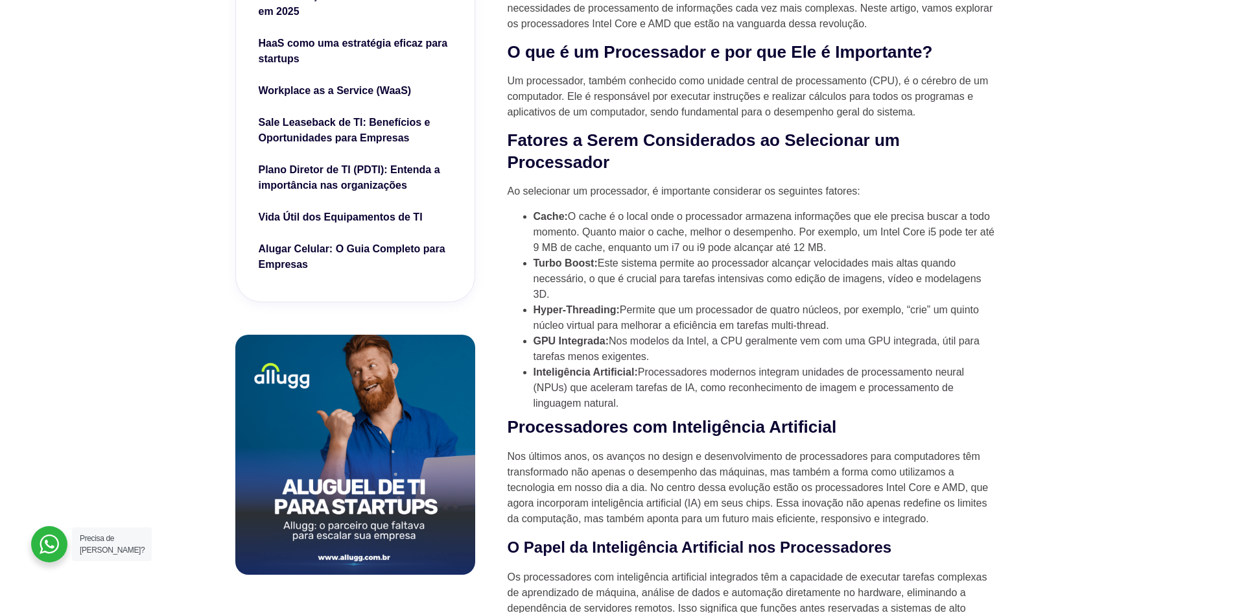 The image size is (1235, 613). Describe the element at coordinates (571, 340) in the screenshot. I see `strong: GPU Integrada:` at that location.